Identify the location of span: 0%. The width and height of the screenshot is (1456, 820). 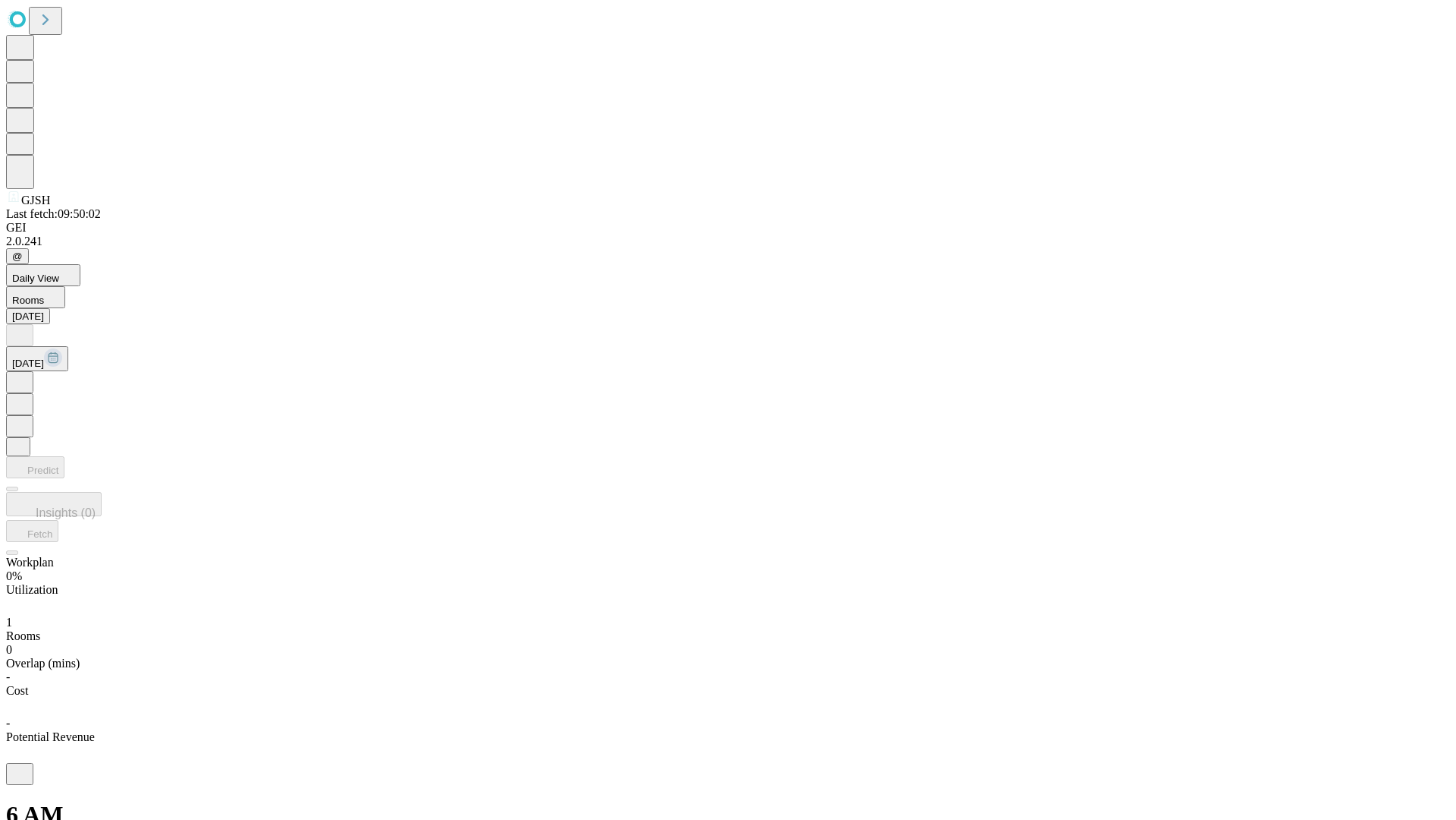
(14, 576).